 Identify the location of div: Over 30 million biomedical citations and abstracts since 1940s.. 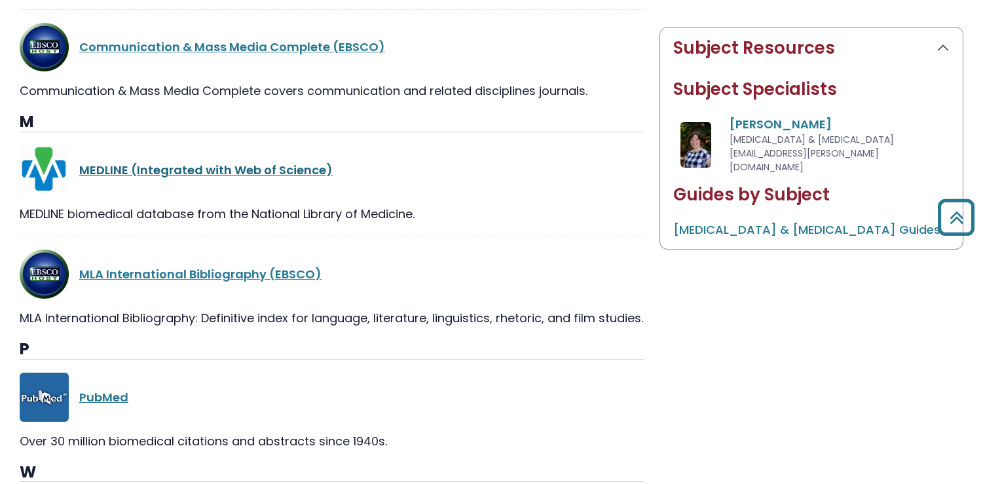
(331, 441).